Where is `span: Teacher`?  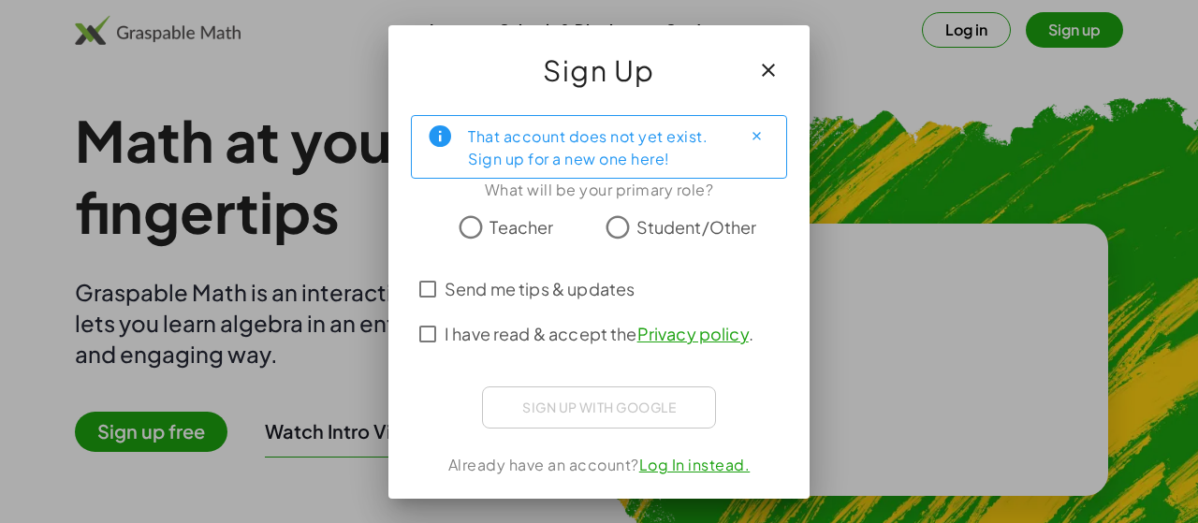 span: Teacher is located at coordinates (521, 226).